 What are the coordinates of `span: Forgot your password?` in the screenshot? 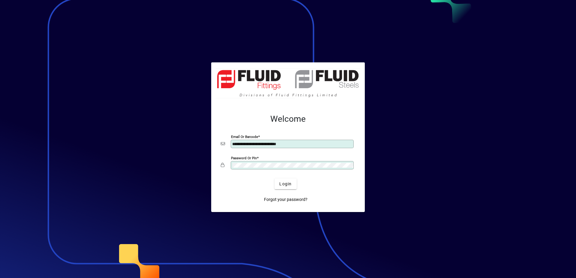 It's located at (286, 200).